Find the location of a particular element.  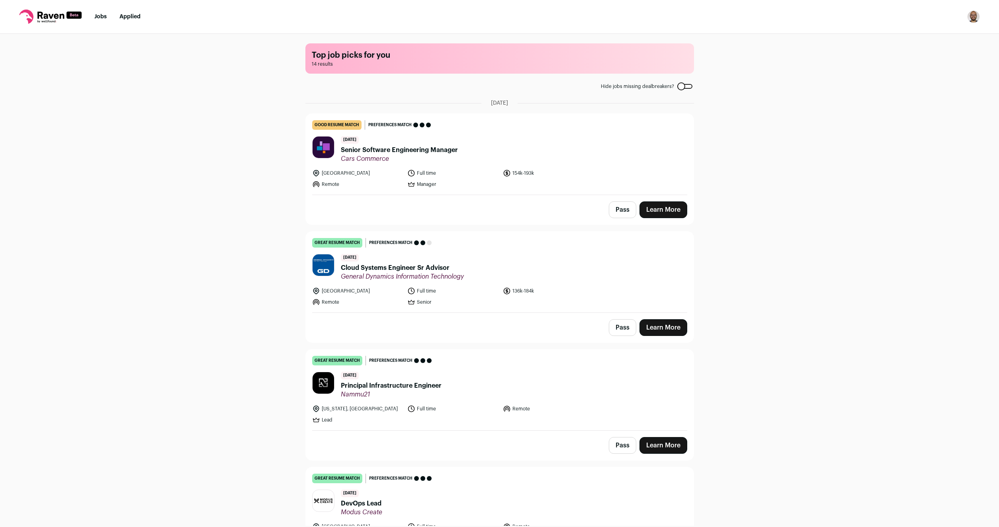

span: DevOps Lead is located at coordinates (361, 504).